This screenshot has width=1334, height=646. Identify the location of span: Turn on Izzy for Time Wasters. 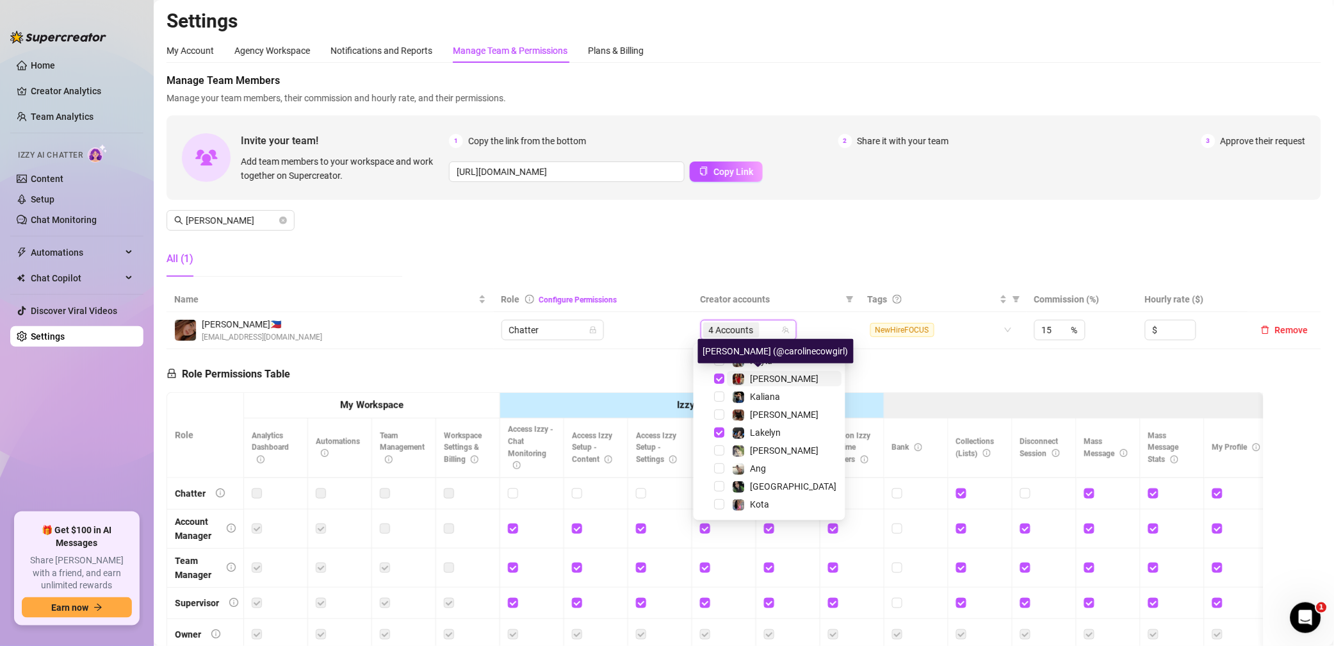
(849, 448).